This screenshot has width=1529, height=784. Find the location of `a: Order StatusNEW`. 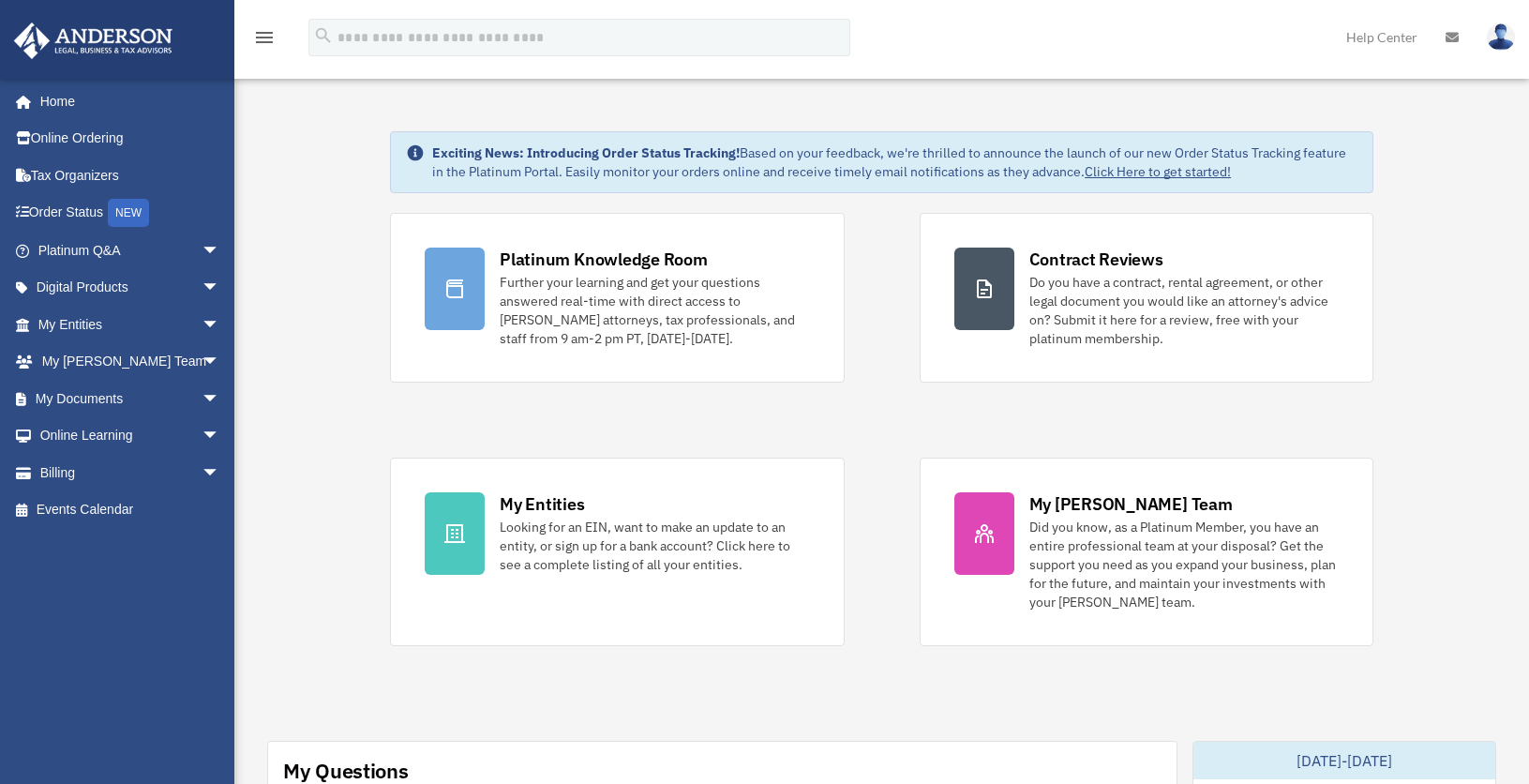

a: Order StatusNEW is located at coordinates (130, 213).